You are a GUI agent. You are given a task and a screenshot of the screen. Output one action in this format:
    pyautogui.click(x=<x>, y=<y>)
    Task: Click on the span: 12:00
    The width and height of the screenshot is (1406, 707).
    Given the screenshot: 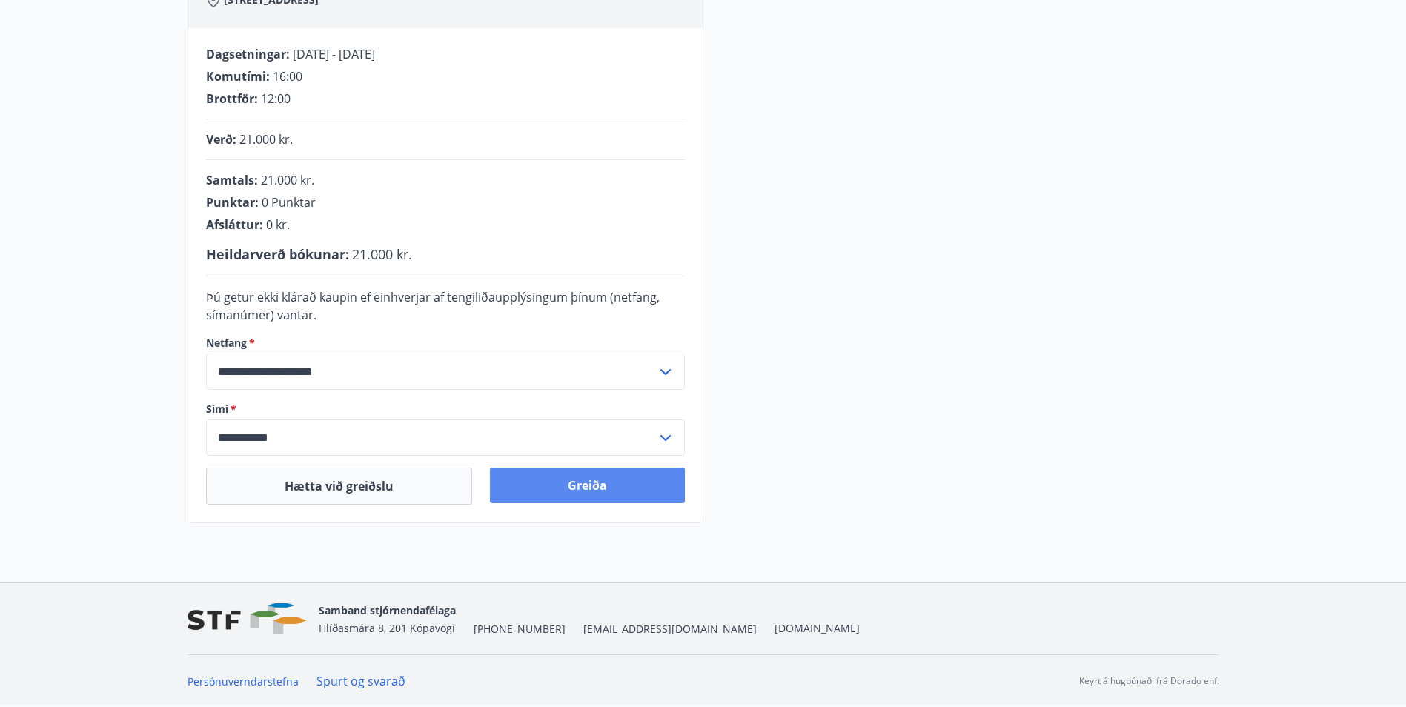 What is the action you would take?
    pyautogui.click(x=276, y=99)
    